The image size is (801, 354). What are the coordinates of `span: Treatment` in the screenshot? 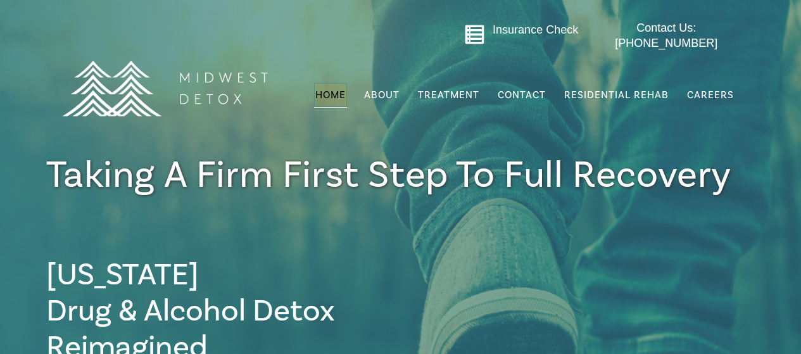 It's located at (448, 95).